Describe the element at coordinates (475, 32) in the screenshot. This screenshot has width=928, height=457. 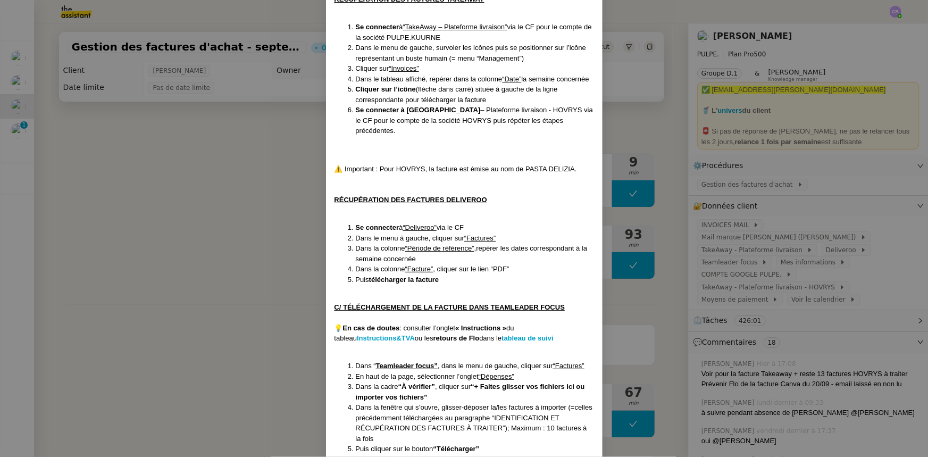
I see `li: à via le CF pour le compte de la société PULPE.KUURNE` at that location.